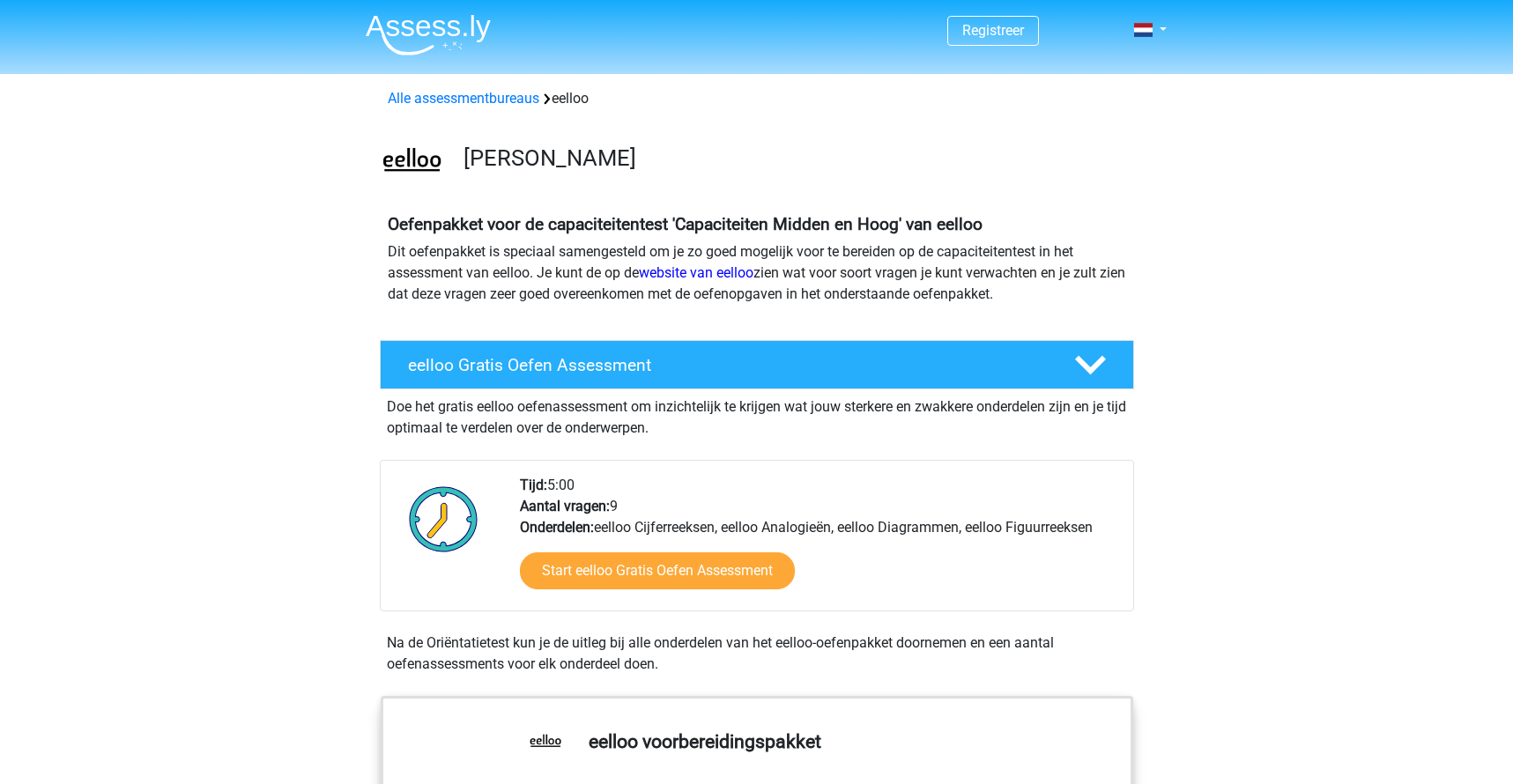  I want to click on a: Alle assessmentbureaus, so click(463, 98).